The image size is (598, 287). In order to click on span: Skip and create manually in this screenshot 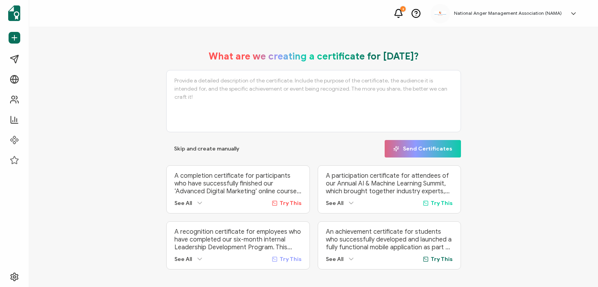, I will do `click(207, 149)`.